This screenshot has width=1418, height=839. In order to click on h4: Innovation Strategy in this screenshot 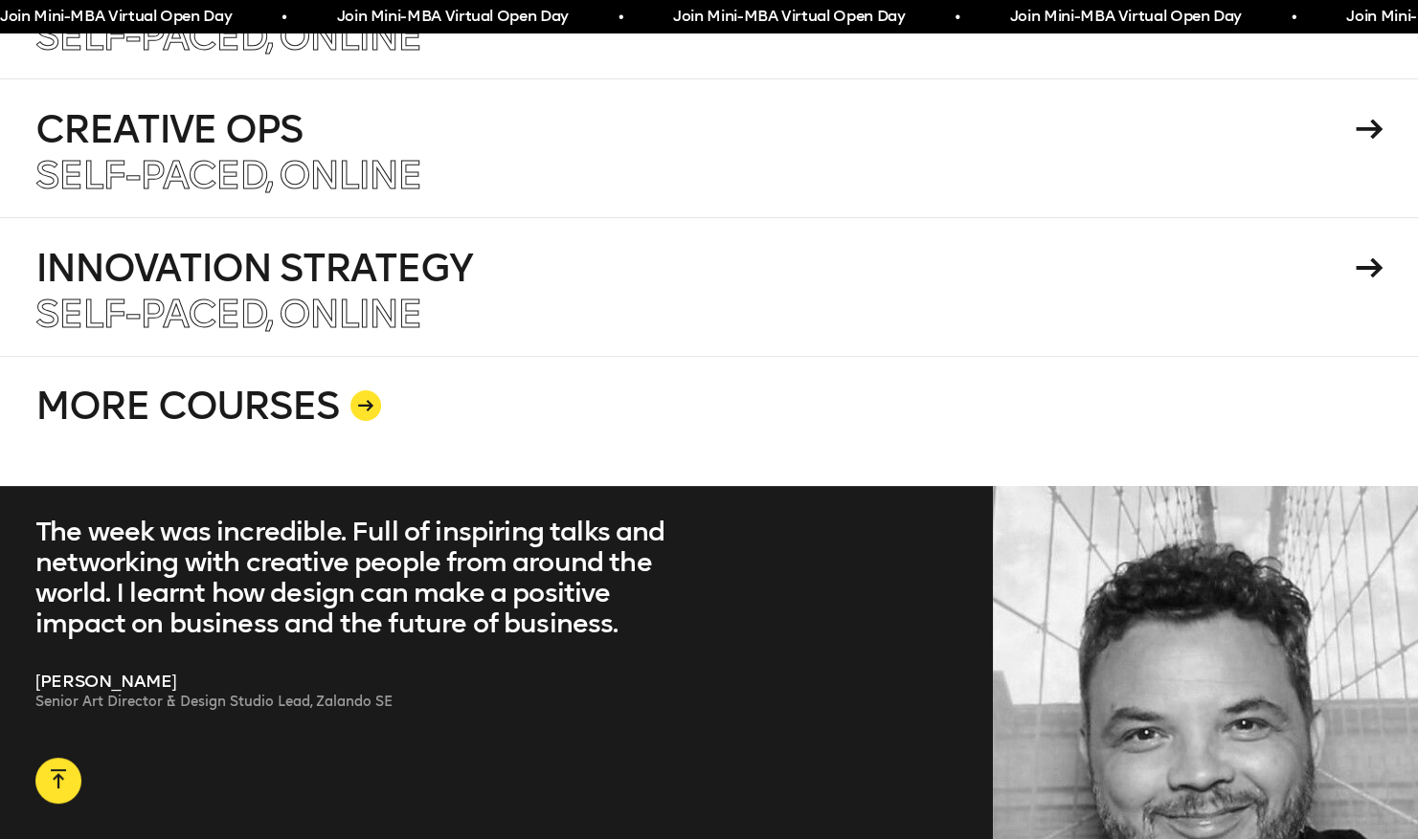, I will do `click(692, 268)`.